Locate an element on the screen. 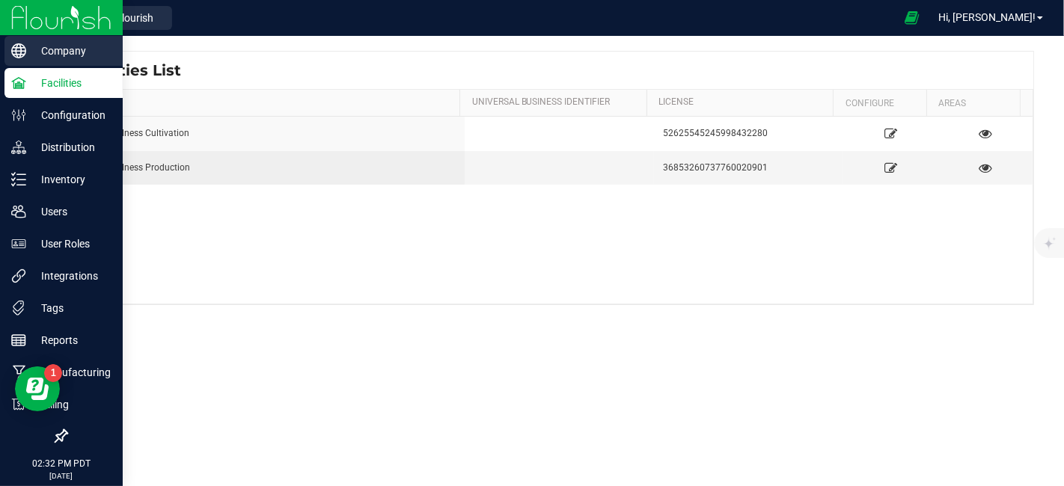 The height and width of the screenshot is (486, 1064). a: Name is located at coordinates (266, 102).